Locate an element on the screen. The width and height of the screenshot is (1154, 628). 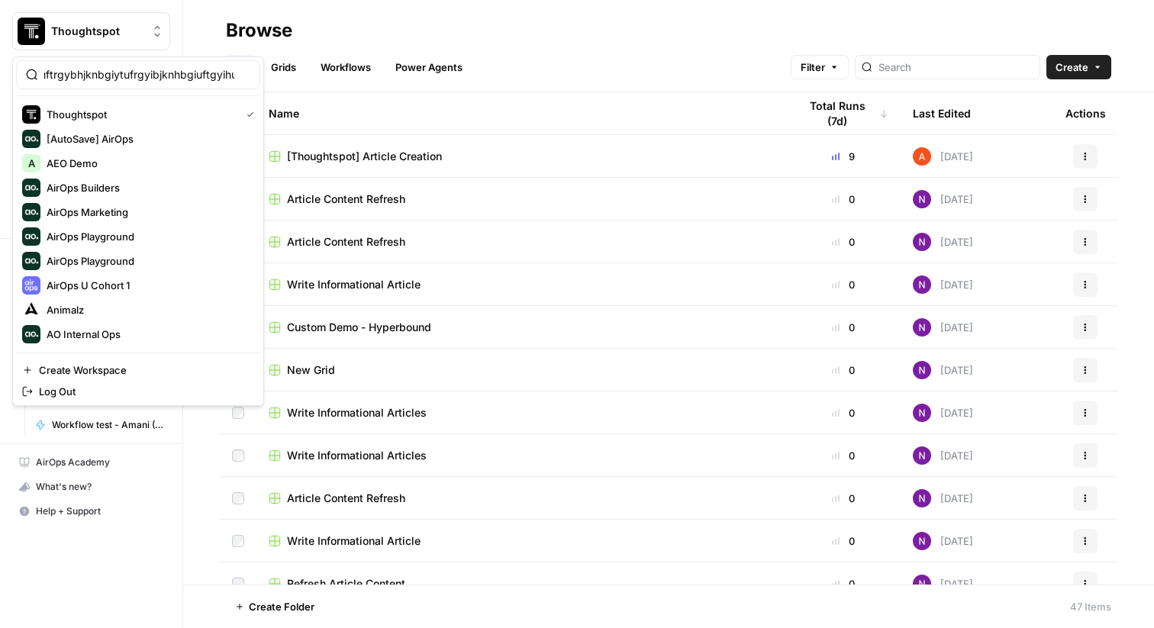
button: Create is located at coordinates (1079, 67).